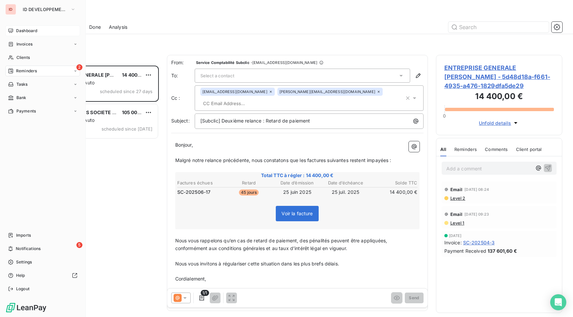 The image size is (573, 317). Describe the element at coordinates (499, 97) in the screenshot. I see `h3: 14 400,00 €` at that location.